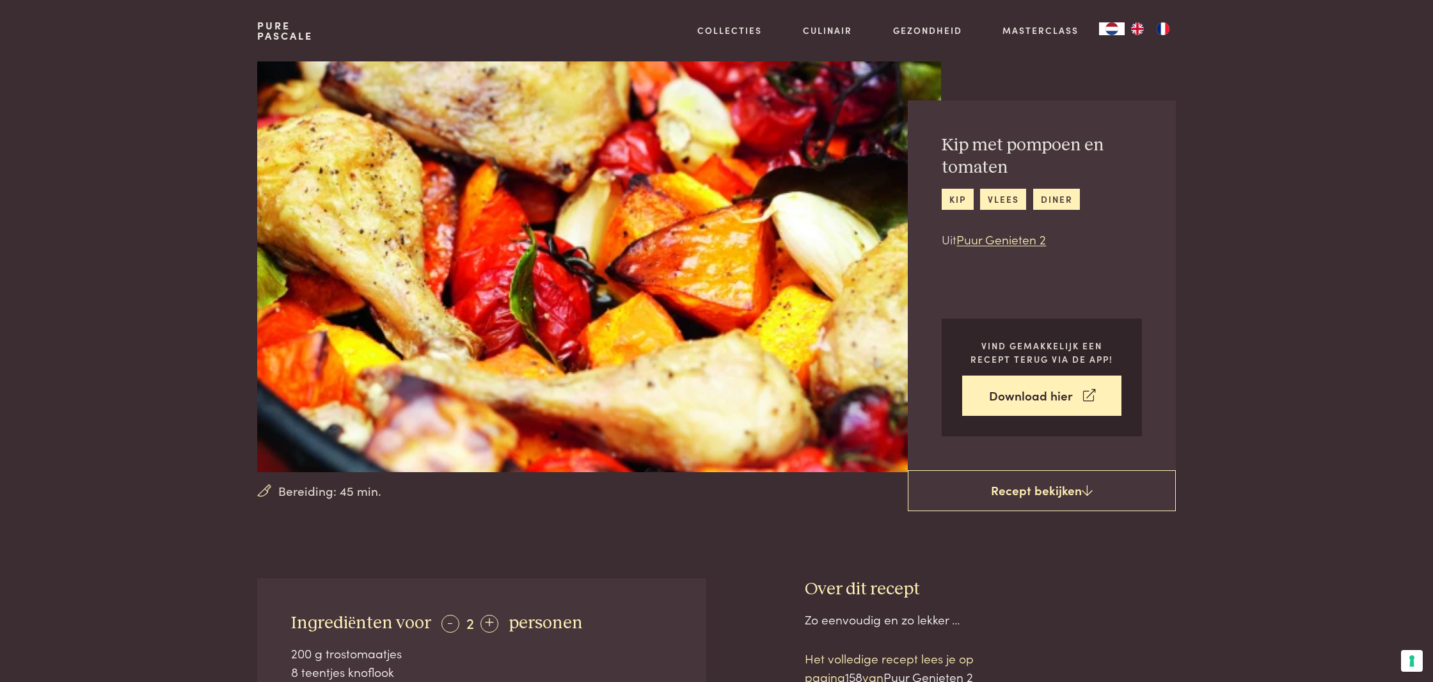  I want to click on a: kip, so click(957, 199).